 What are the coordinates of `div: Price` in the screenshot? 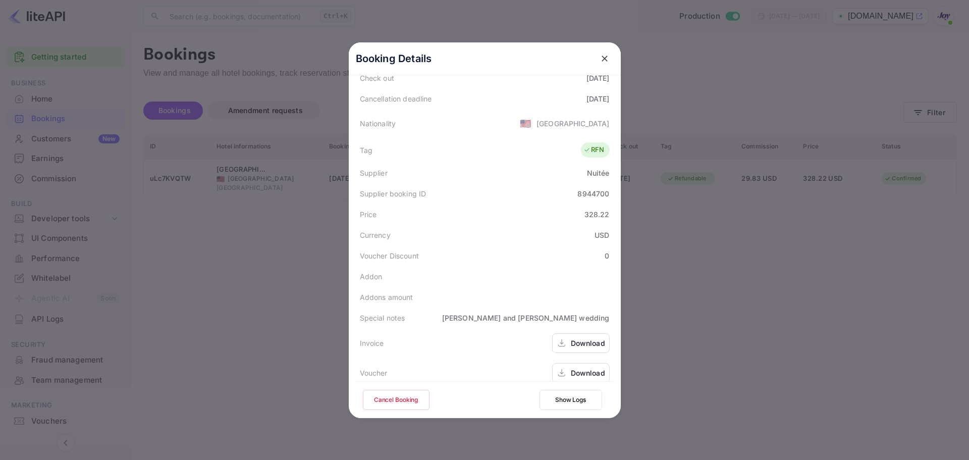 It's located at (369, 214).